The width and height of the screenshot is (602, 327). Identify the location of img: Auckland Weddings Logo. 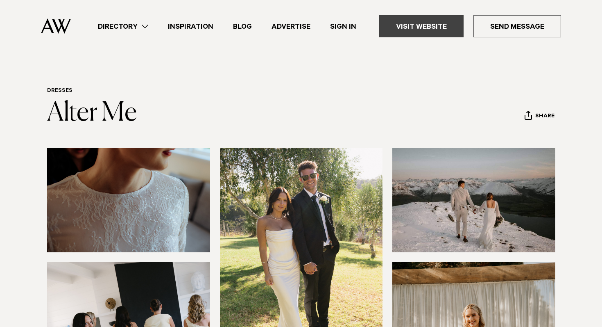
(56, 26).